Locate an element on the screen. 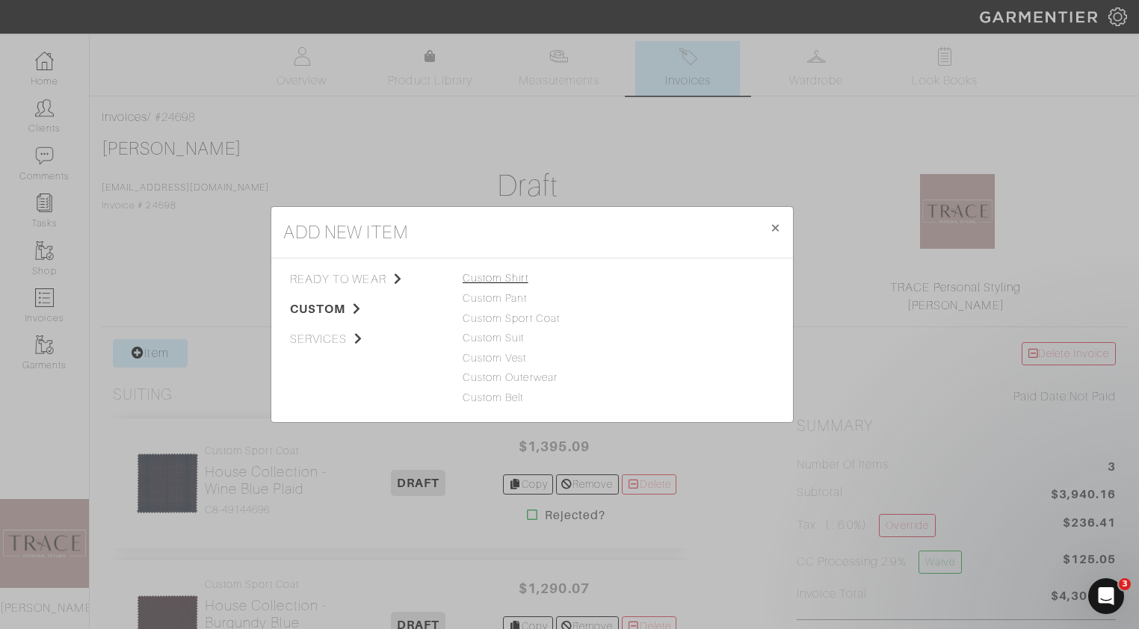 Image resolution: width=1139 pixels, height=629 pixels. a: Custom Outerwear is located at coordinates (510, 377).